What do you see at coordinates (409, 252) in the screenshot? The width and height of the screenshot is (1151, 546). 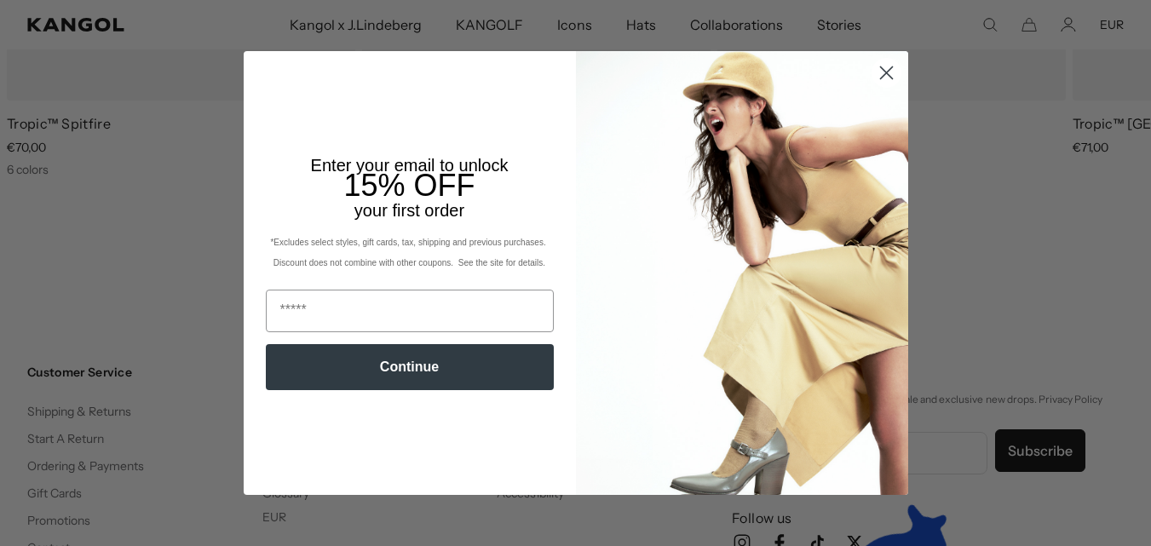 I see `span: *Excludes select styles, gift cards, tax, shipping and previous purchases. Discount does not comb...` at bounding box center [409, 252].